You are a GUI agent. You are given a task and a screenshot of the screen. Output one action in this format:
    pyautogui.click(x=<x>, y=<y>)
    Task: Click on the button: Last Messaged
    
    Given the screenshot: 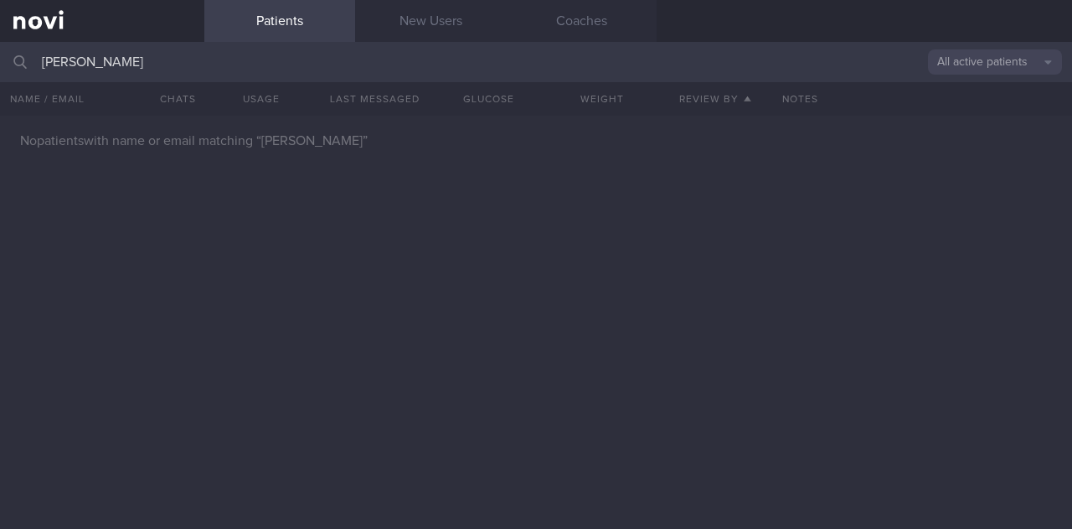 What is the action you would take?
    pyautogui.click(x=374, y=99)
    